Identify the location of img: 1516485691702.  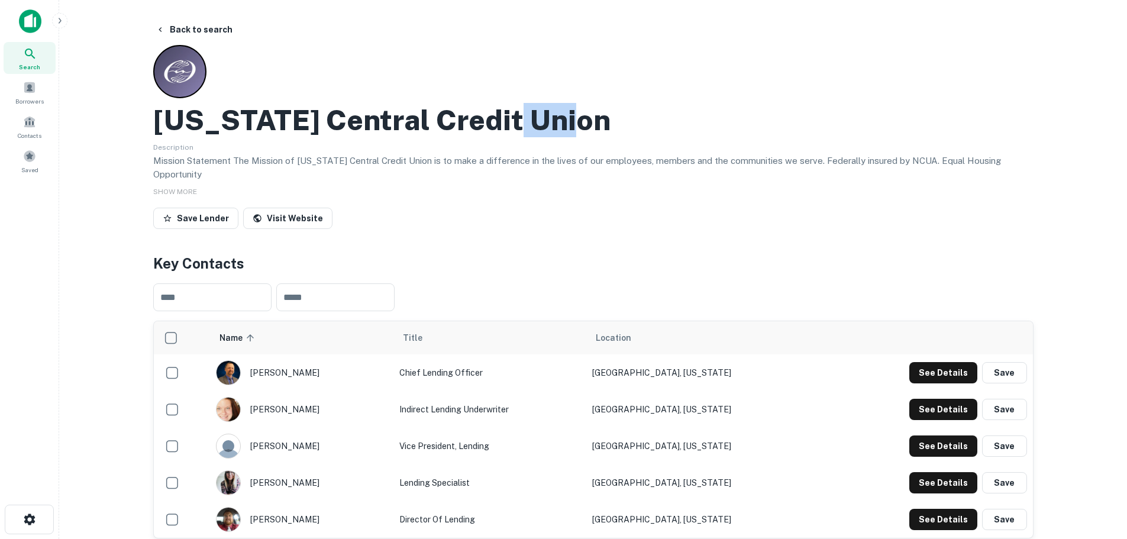
(228, 520).